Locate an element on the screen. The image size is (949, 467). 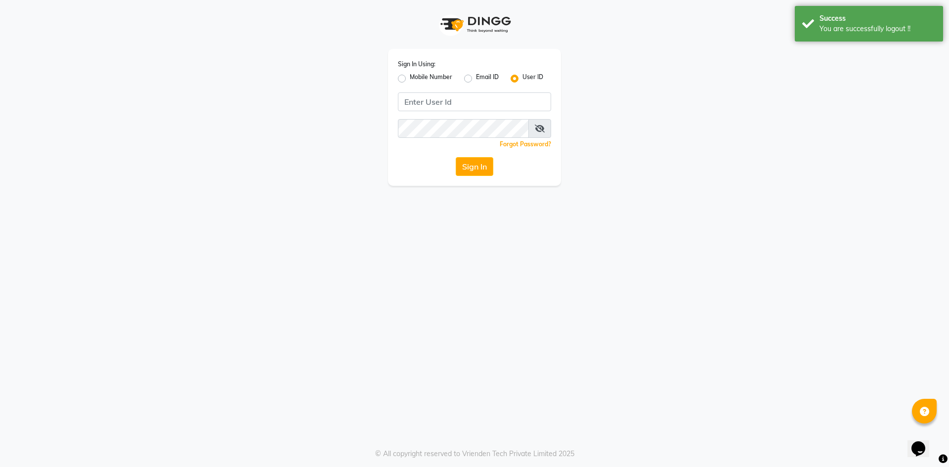
div: Success is located at coordinates (877, 18).